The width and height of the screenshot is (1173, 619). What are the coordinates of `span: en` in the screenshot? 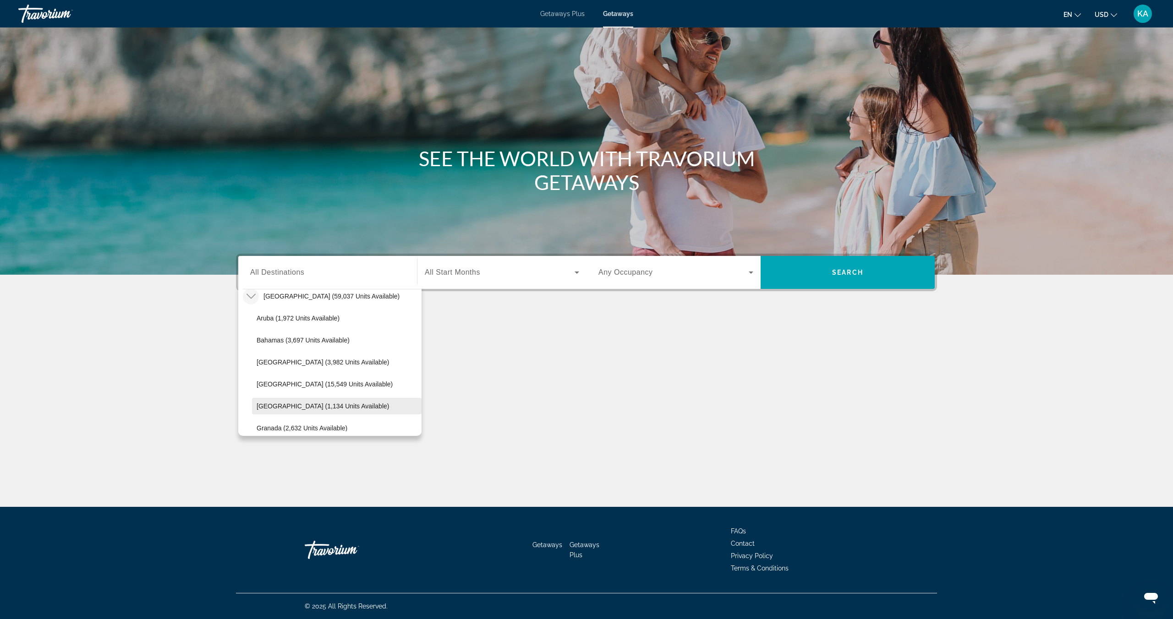 It's located at (1067, 15).